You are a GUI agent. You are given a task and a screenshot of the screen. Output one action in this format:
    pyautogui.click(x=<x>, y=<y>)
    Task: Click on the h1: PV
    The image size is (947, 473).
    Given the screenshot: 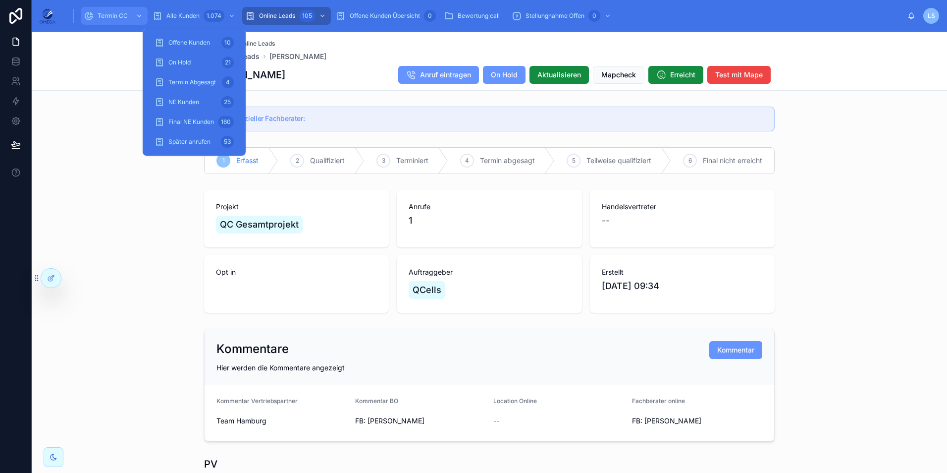 What is the action you would take?
    pyautogui.click(x=211, y=464)
    